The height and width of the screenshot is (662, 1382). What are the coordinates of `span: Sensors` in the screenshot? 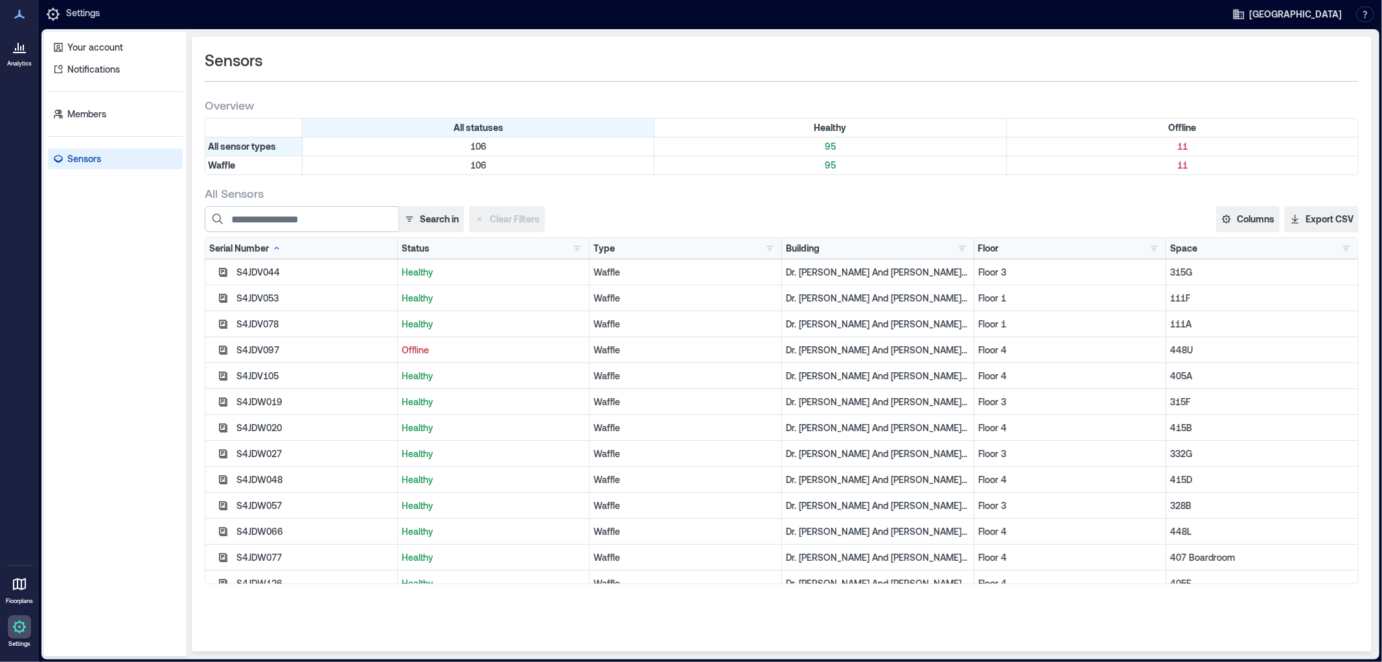 It's located at (233, 60).